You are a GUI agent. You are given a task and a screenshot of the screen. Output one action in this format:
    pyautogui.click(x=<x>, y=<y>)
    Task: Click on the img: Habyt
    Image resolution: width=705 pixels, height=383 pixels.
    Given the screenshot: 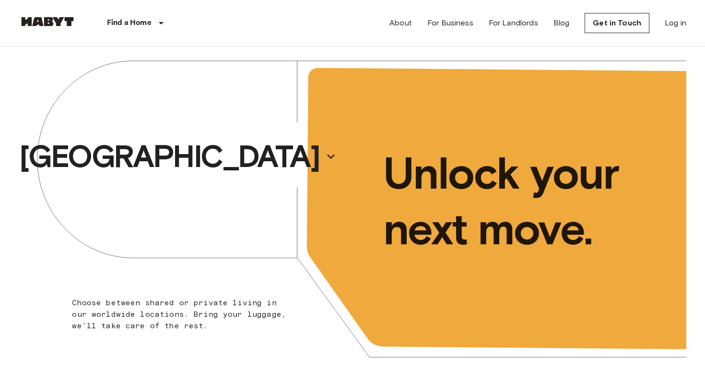 What is the action you would take?
    pyautogui.click(x=47, y=22)
    